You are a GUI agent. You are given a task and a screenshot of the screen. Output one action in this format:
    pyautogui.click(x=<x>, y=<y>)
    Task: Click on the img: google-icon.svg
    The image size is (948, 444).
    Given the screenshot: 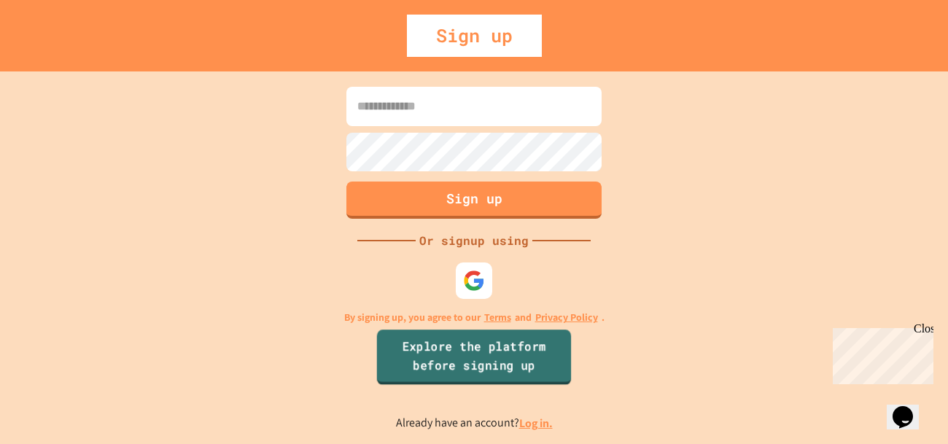 What is the action you would take?
    pyautogui.click(x=474, y=281)
    